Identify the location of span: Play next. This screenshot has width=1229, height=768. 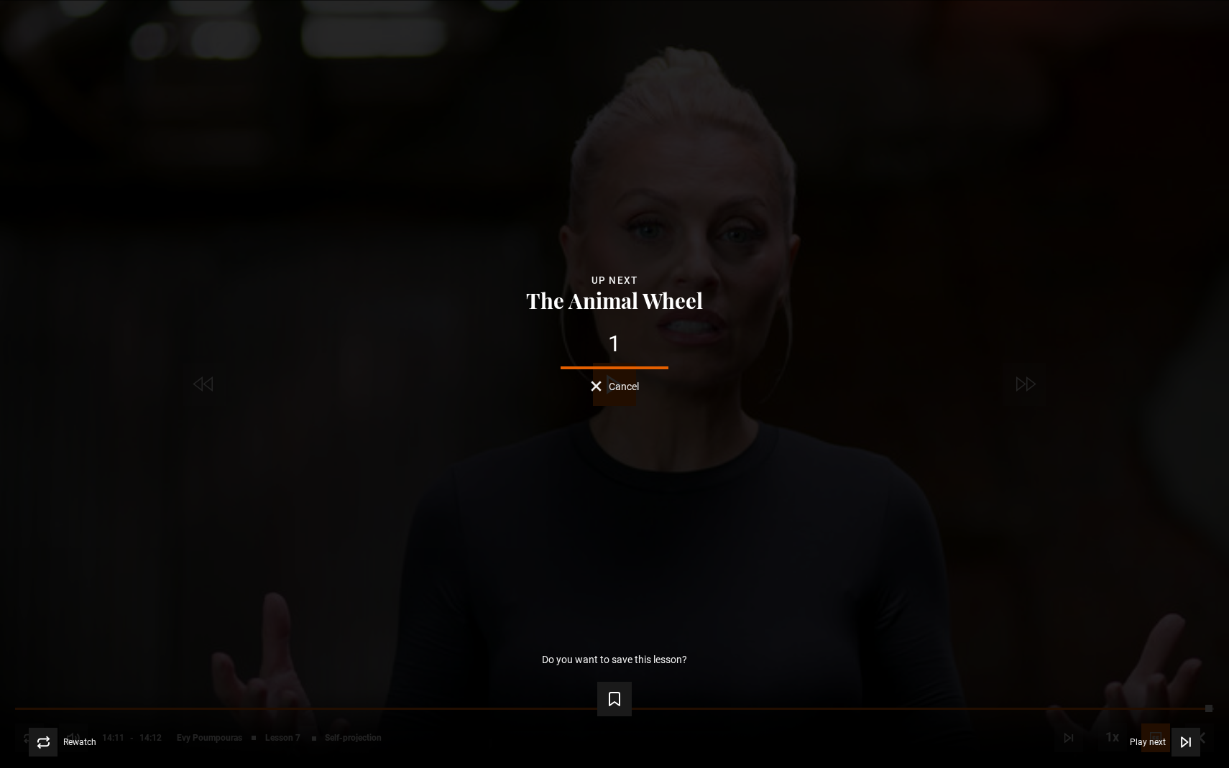
(1148, 743).